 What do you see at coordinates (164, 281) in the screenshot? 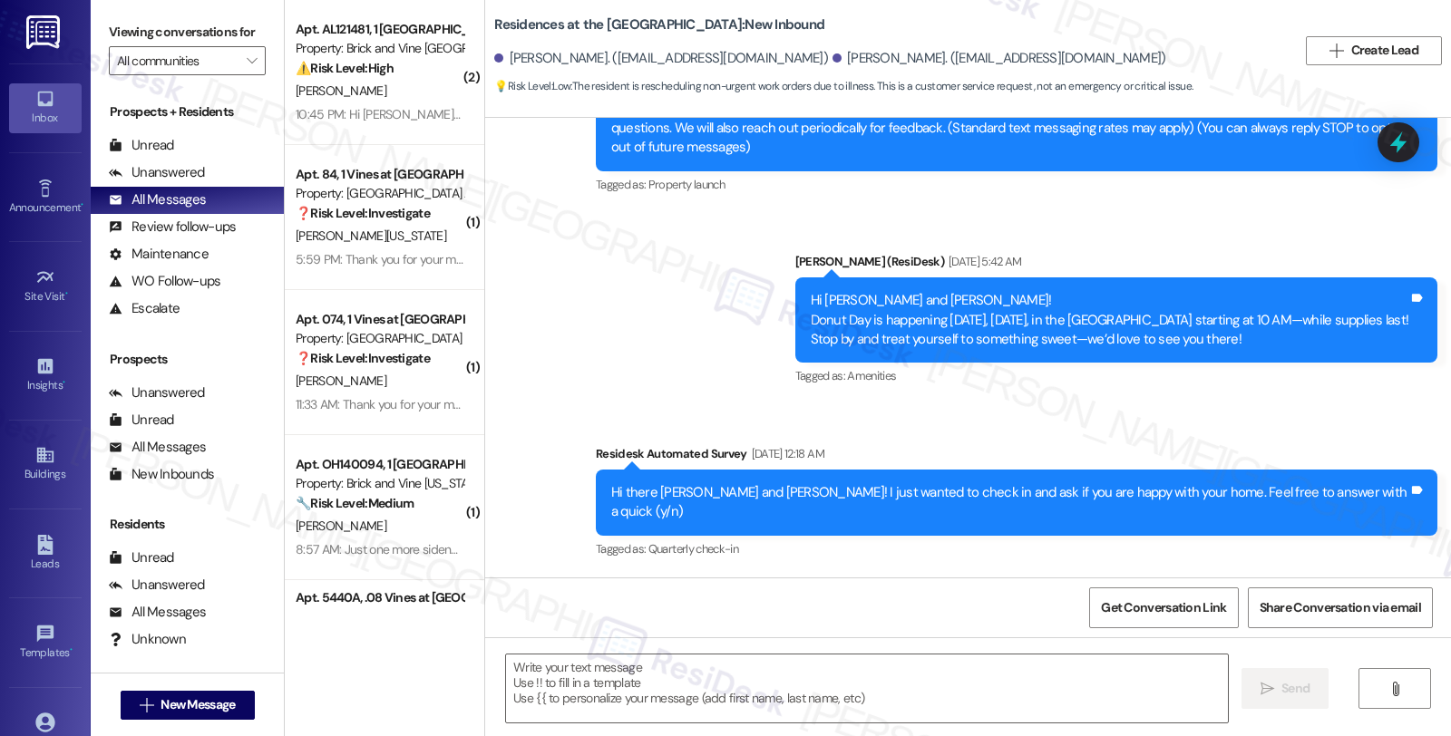
I see `div: WO Follow-ups` at bounding box center [164, 281].